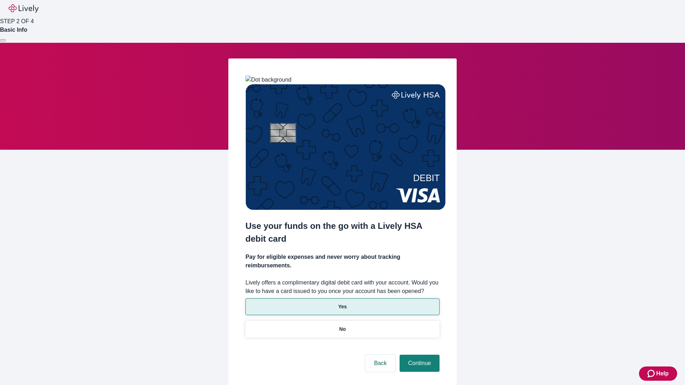  I want to click on button: Zendesk support iconHelp, so click(658, 374).